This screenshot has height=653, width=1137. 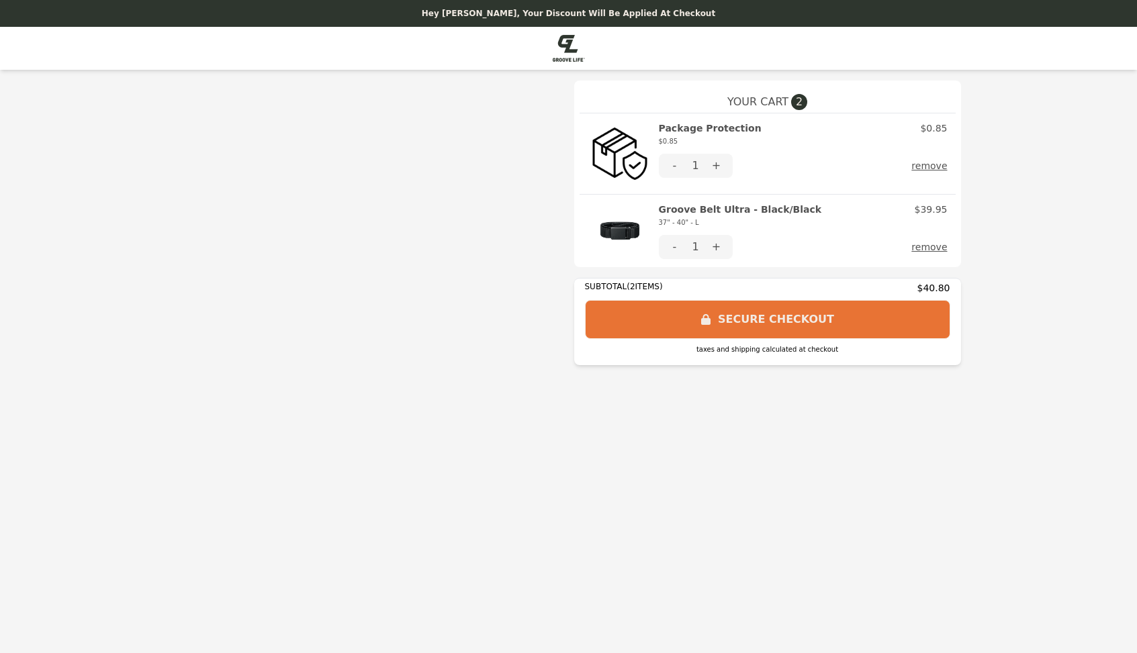 What do you see at coordinates (710, 135) in the screenshot?
I see `h2: Package Protection` at bounding box center [710, 135].